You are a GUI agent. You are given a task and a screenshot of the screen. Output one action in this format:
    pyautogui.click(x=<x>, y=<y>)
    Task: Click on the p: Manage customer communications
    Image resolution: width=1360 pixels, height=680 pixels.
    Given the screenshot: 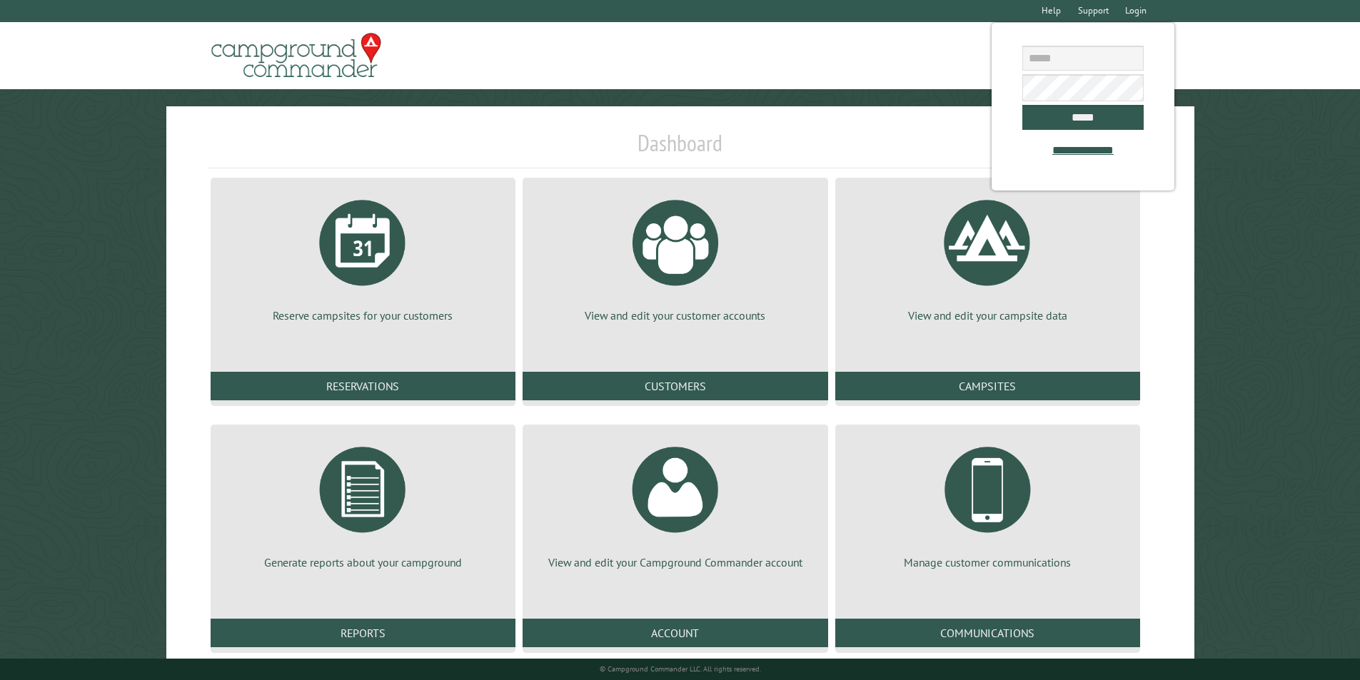 What is the action you would take?
    pyautogui.click(x=987, y=562)
    